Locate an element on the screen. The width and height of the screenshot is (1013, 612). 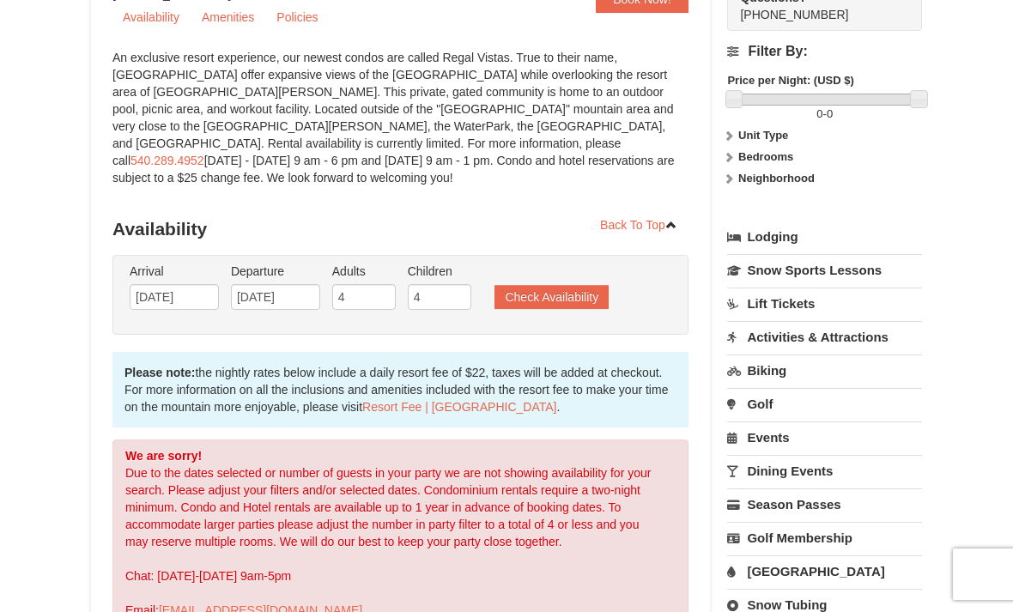
strong: Price per Night: (USD $) is located at coordinates (790, 80).